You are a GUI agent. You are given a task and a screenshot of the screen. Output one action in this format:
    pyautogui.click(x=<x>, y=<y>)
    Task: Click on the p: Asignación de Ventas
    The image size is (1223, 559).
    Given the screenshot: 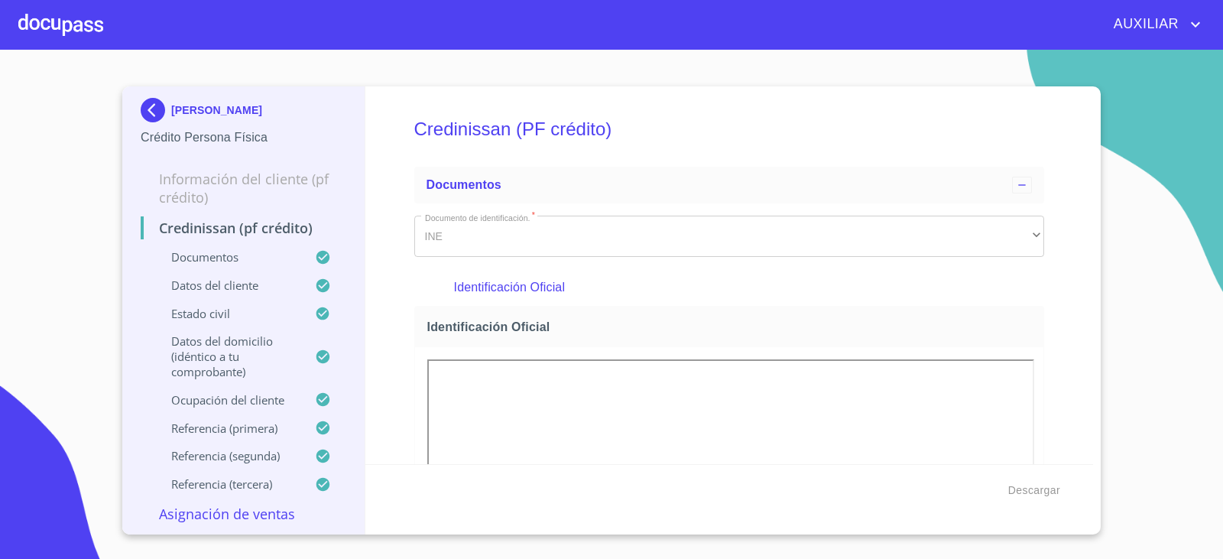 What is the action you would take?
    pyautogui.click(x=243, y=514)
    